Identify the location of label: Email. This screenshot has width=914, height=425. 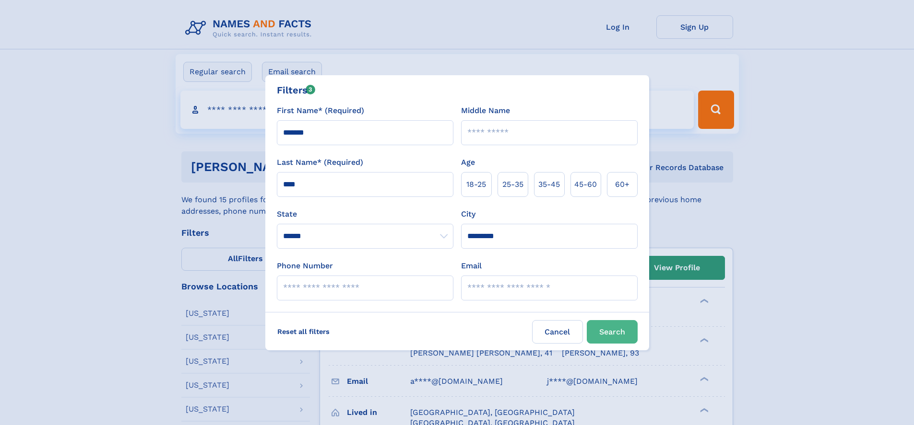
(471, 266).